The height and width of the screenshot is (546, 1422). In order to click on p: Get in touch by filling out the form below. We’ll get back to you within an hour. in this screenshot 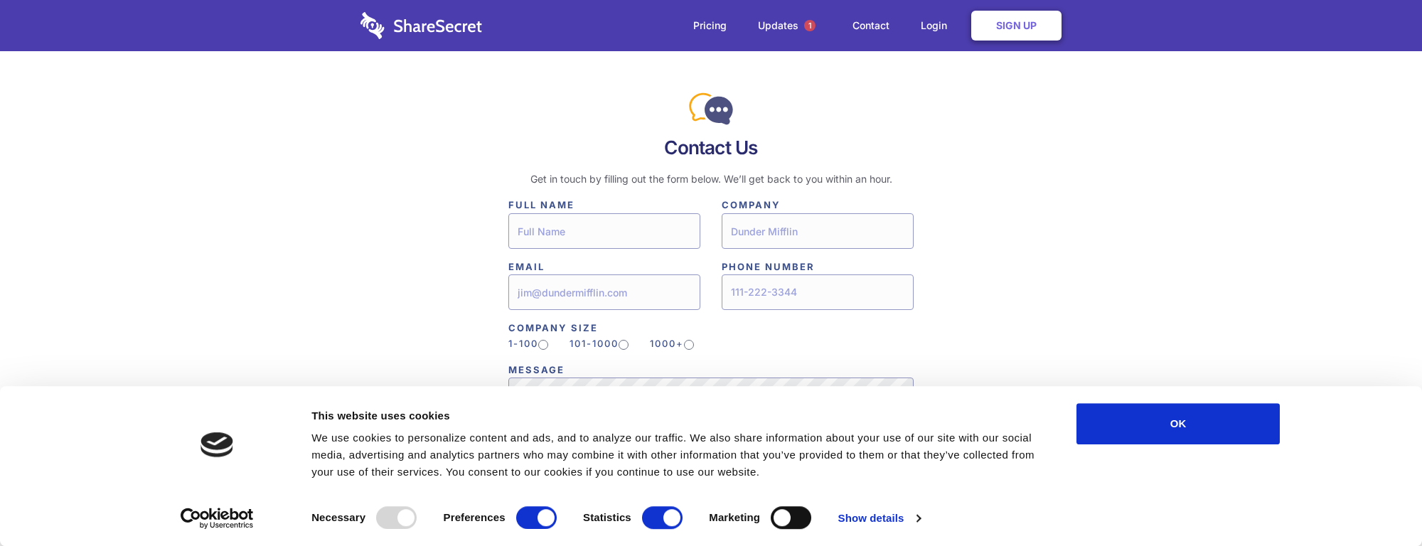, I will do `click(711, 179)`.